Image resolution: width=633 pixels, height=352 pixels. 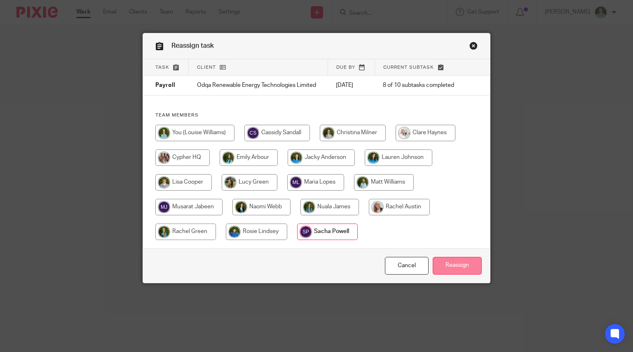 What do you see at coordinates (457, 266) in the screenshot?
I see `input: Reassign` at bounding box center [457, 266].